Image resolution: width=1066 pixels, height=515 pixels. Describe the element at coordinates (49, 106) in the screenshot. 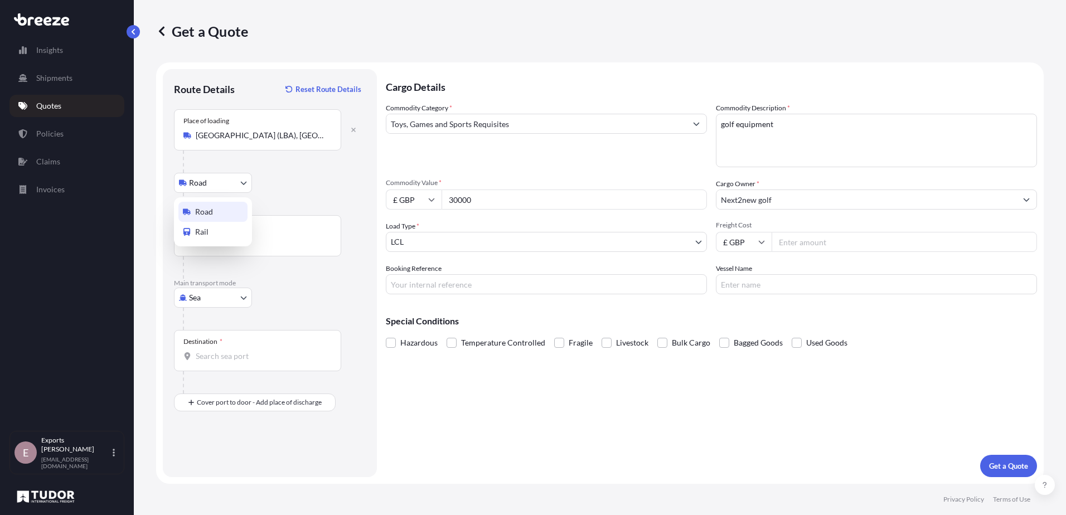

I see `p: Quotes` at that location.